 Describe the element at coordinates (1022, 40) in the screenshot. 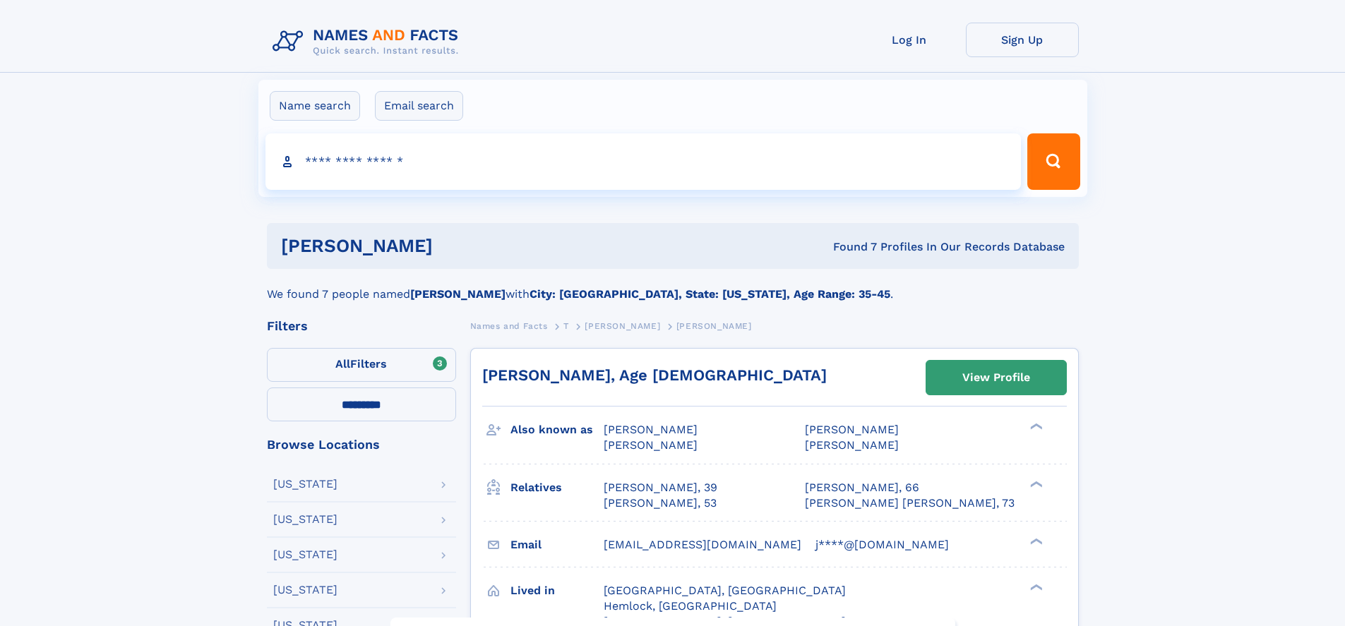

I see `a: Sign Up` at that location.